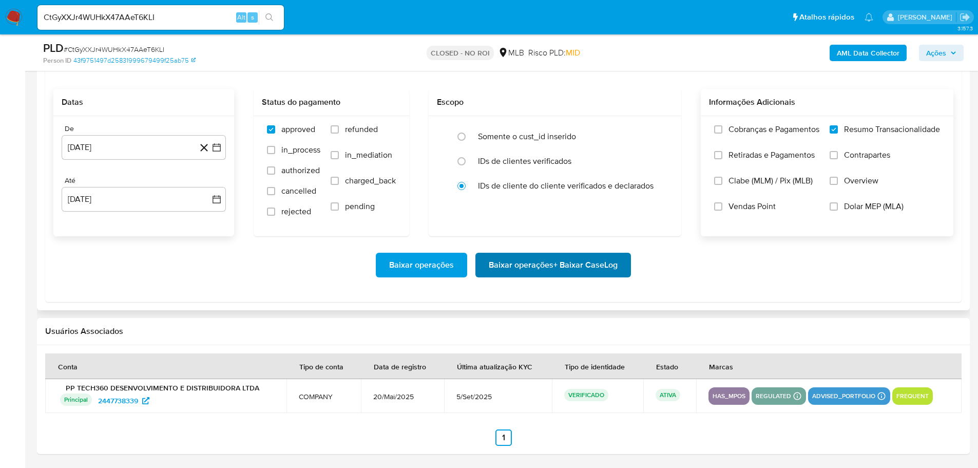 The height and width of the screenshot is (468, 978). Describe the element at coordinates (966, 28) in the screenshot. I see `span: 3.157.3` at that location.